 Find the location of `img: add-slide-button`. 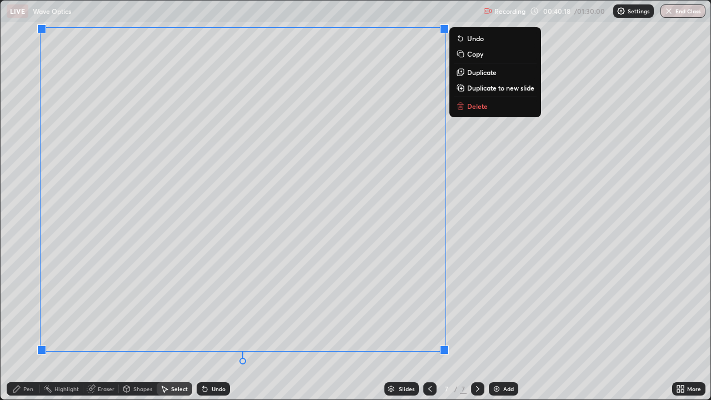

img: add-slide-button is located at coordinates (497, 389).